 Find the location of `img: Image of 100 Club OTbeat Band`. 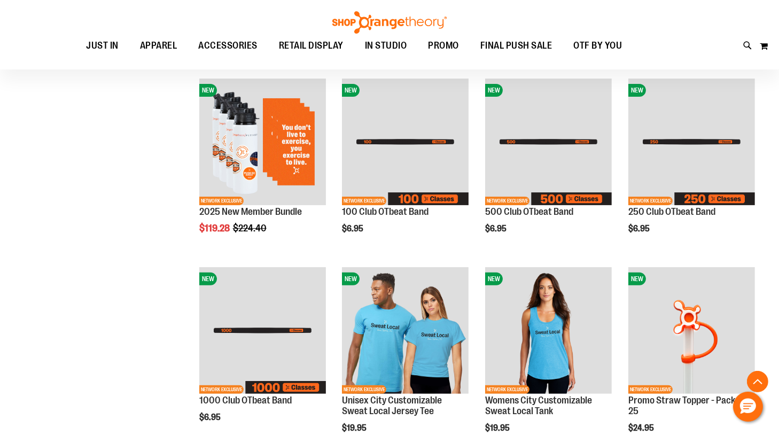

img: Image of 100 Club OTbeat Band is located at coordinates (405, 141).